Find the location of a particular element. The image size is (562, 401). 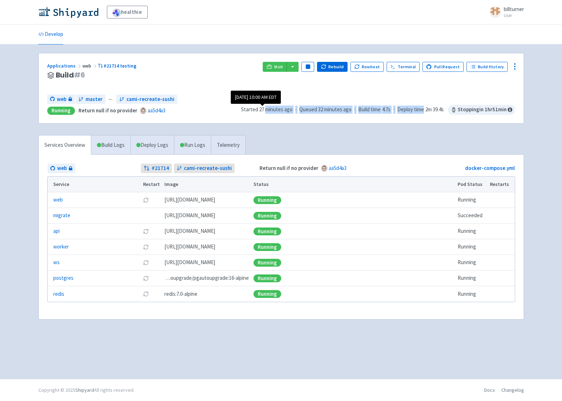

a: Terminal is located at coordinates (403, 67).